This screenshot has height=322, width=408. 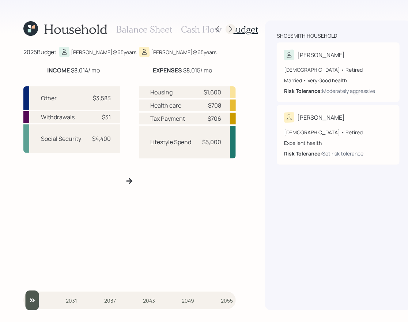 What do you see at coordinates (201, 29) in the screenshot?
I see `h3: Cash Flow` at bounding box center [201, 29].